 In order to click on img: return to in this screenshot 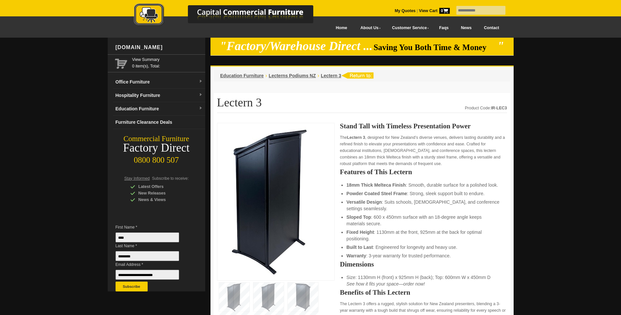, I will do `click(357, 75)`.